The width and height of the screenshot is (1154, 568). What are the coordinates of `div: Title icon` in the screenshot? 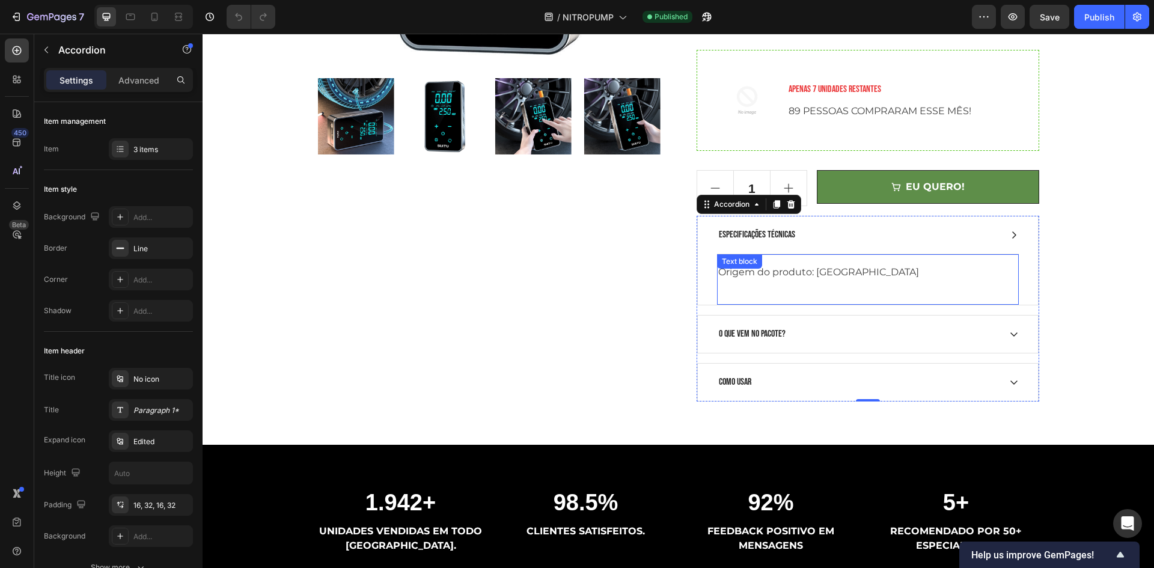 It's located at (59, 377).